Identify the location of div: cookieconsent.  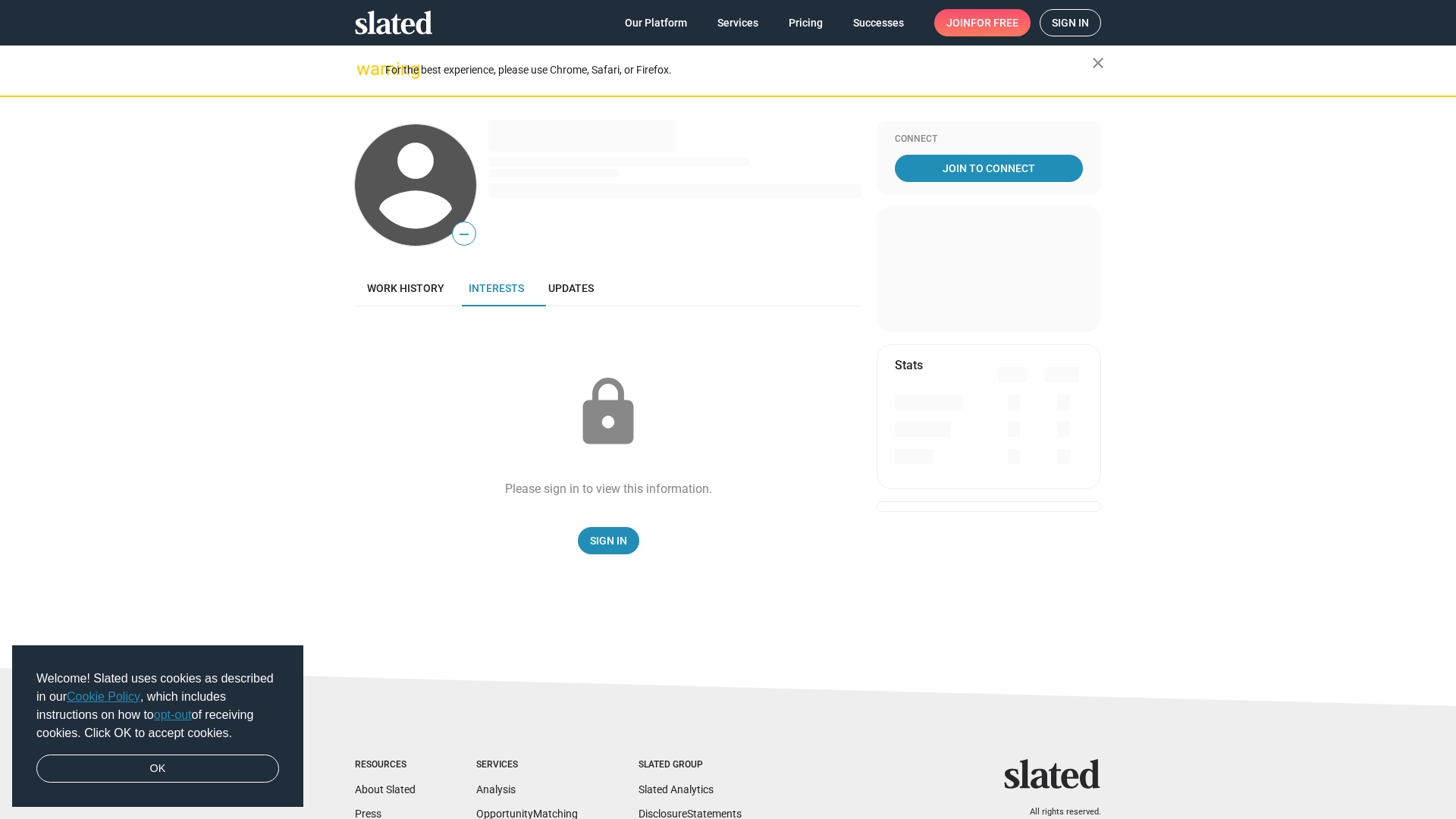
(158, 727).